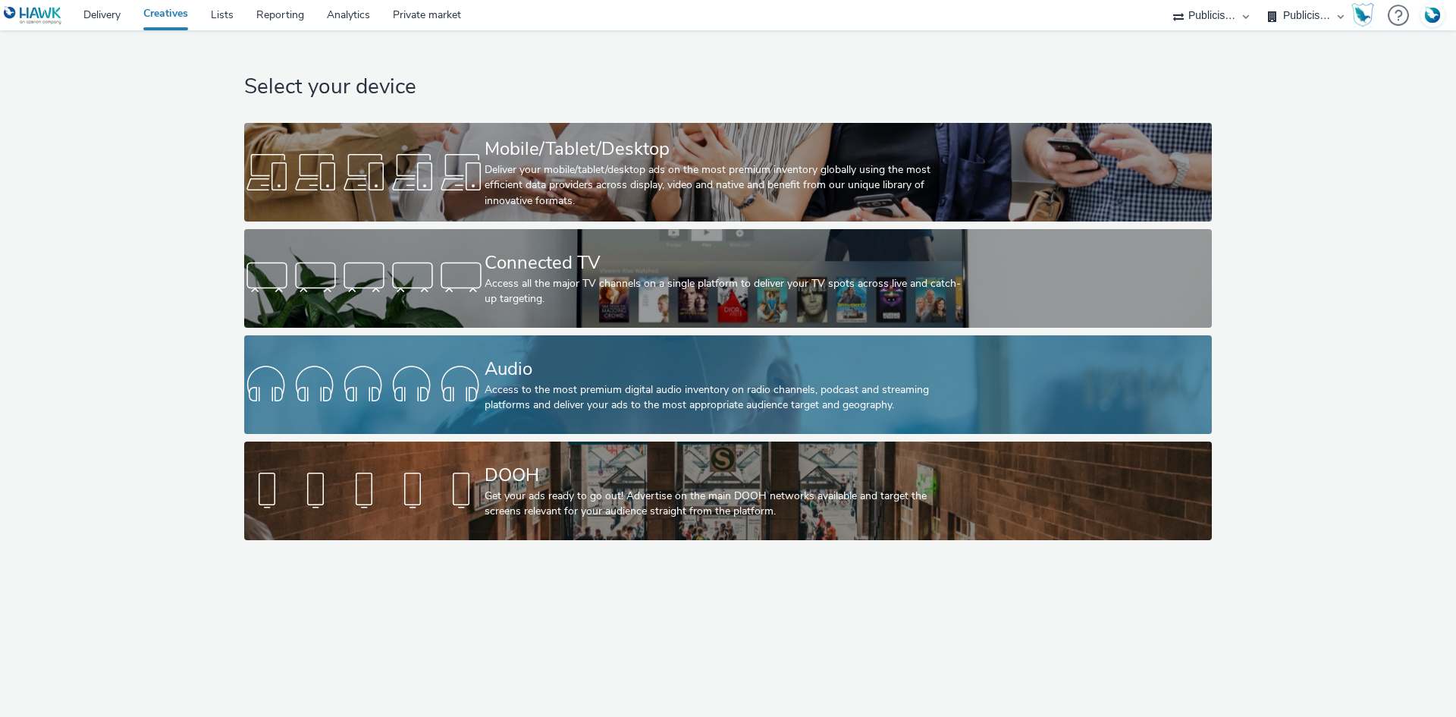  I want to click on a: Connected TVAccess all the major TV channels on a single platform to deliver your TV spots across..., so click(727, 278).